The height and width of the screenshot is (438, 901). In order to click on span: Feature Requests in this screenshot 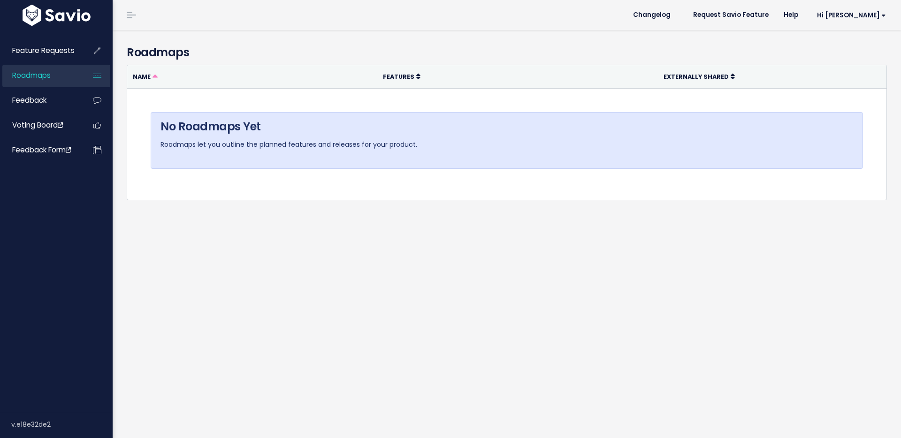, I will do `click(43, 50)`.